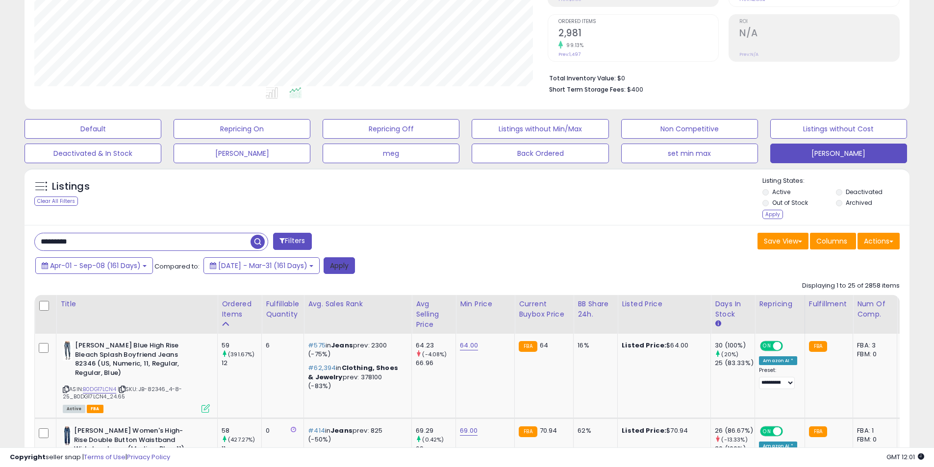 This screenshot has width=934, height=467. Describe the element at coordinates (833, 241) in the screenshot. I see `button: Columns` at that location.